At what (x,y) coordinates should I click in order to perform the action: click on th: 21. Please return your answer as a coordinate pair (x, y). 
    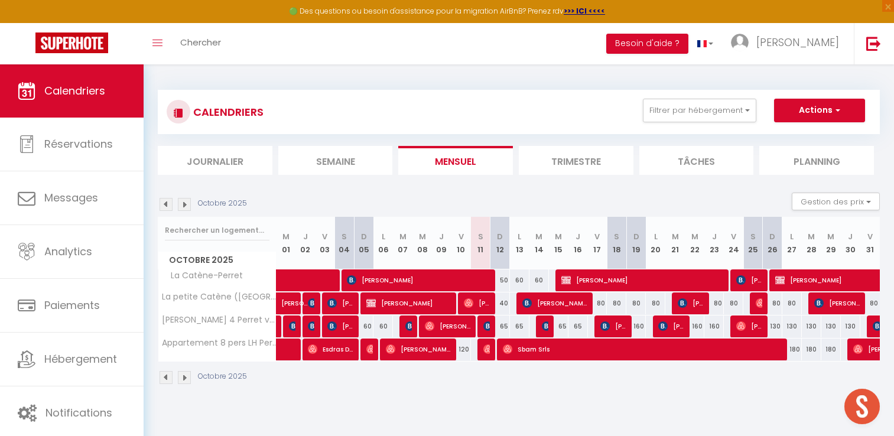
    Looking at the image, I should click on (675, 243).